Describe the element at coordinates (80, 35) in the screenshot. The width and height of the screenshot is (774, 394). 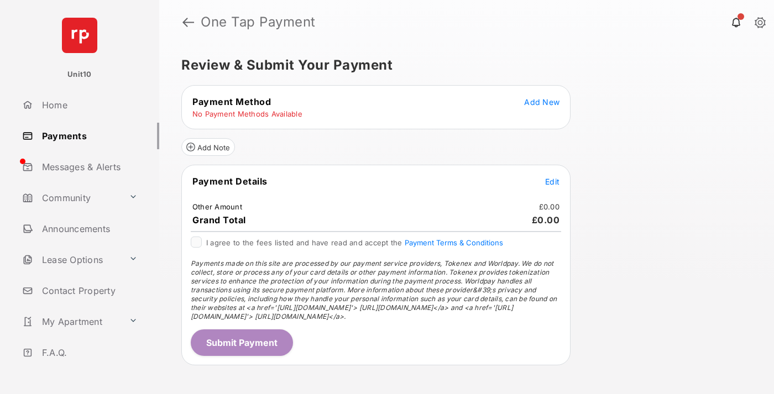
I see `img: svg+xml;base64,PHN2ZyB4bWxucz0iaHR0cDovL3d3dy53My5vcmcvMjAwMC9zdmciIHdpZHRoPSI2NCIgaGVpZ2h0PSI2NC...` at that location.